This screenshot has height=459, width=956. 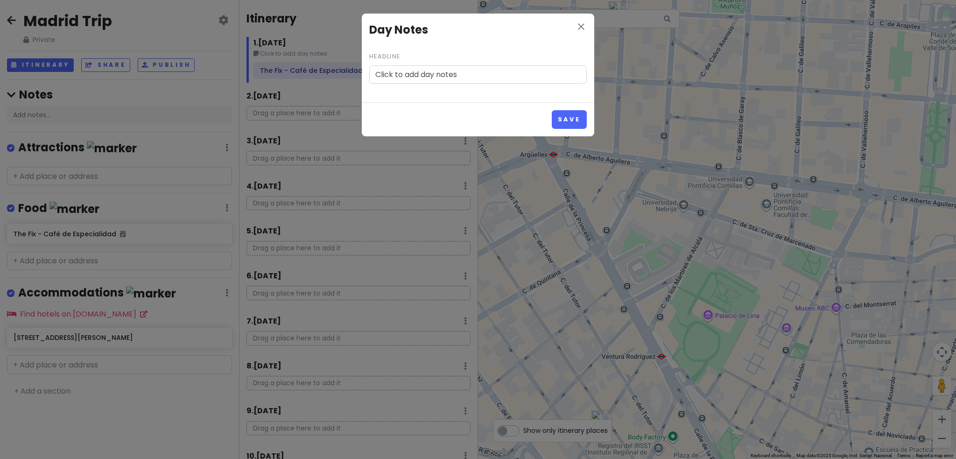 I want to click on label: Headline, so click(x=384, y=56).